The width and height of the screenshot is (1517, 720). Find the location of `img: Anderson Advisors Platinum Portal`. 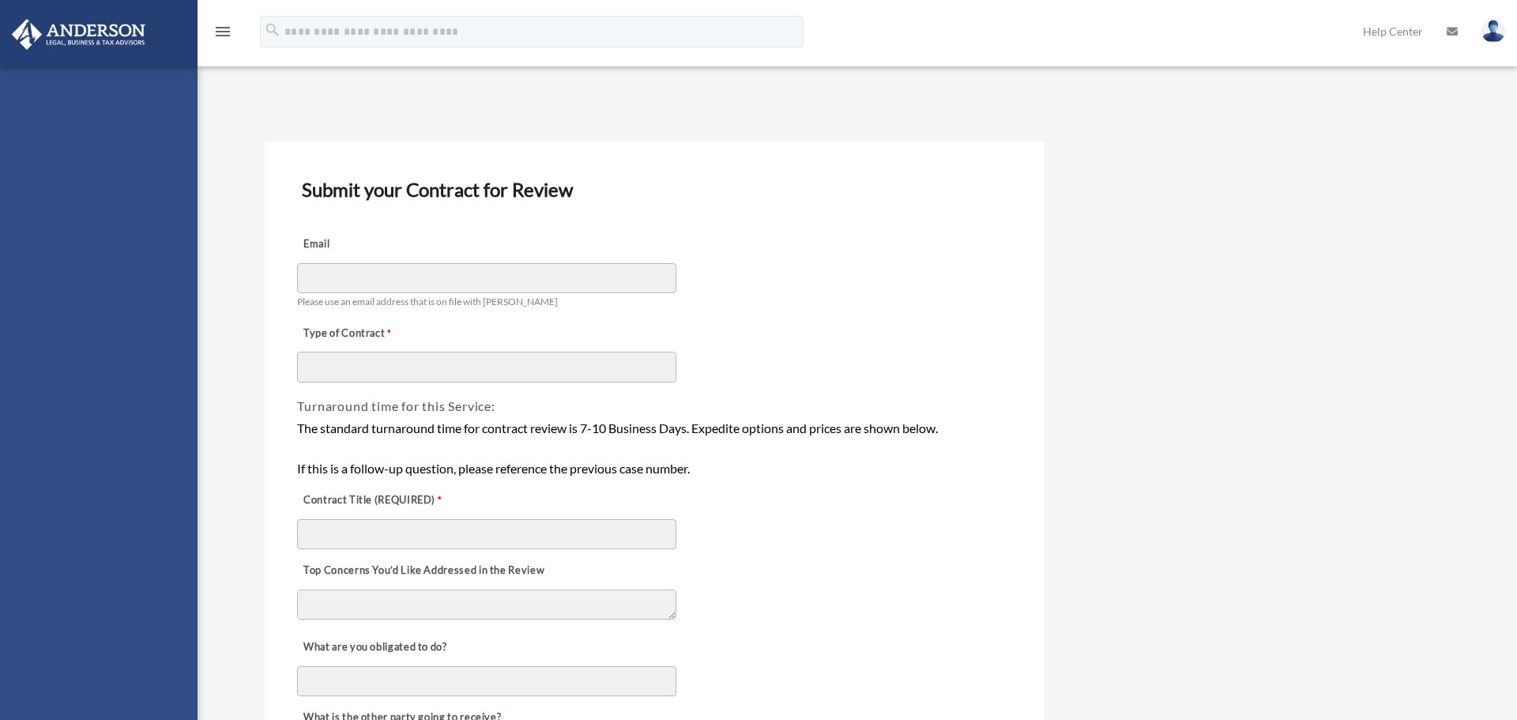

img: Anderson Advisors Platinum Portal is located at coordinates (78, 34).